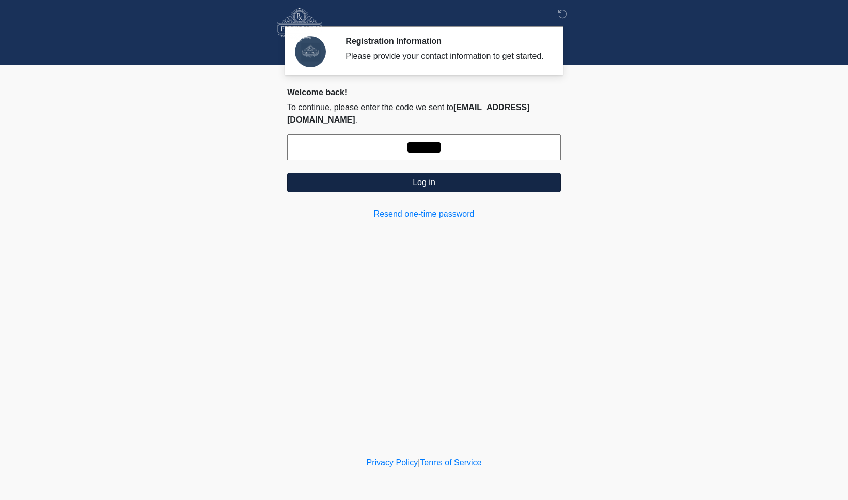  What do you see at coordinates (311, 52) in the screenshot?
I see `img: Agent Avatar` at bounding box center [311, 52].